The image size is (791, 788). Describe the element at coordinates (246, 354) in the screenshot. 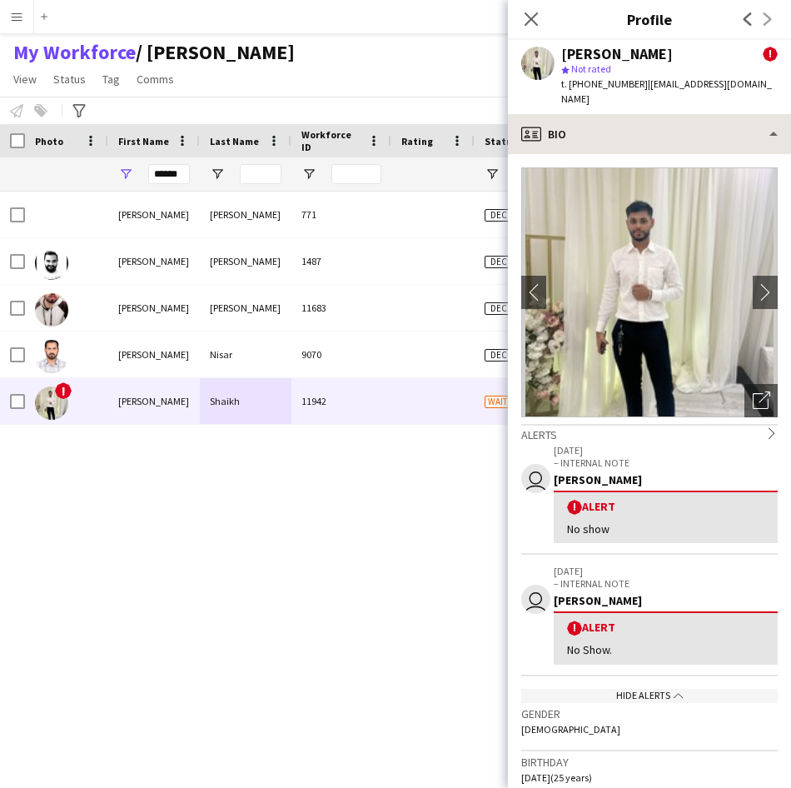

I see `div: Nisar` at that location.